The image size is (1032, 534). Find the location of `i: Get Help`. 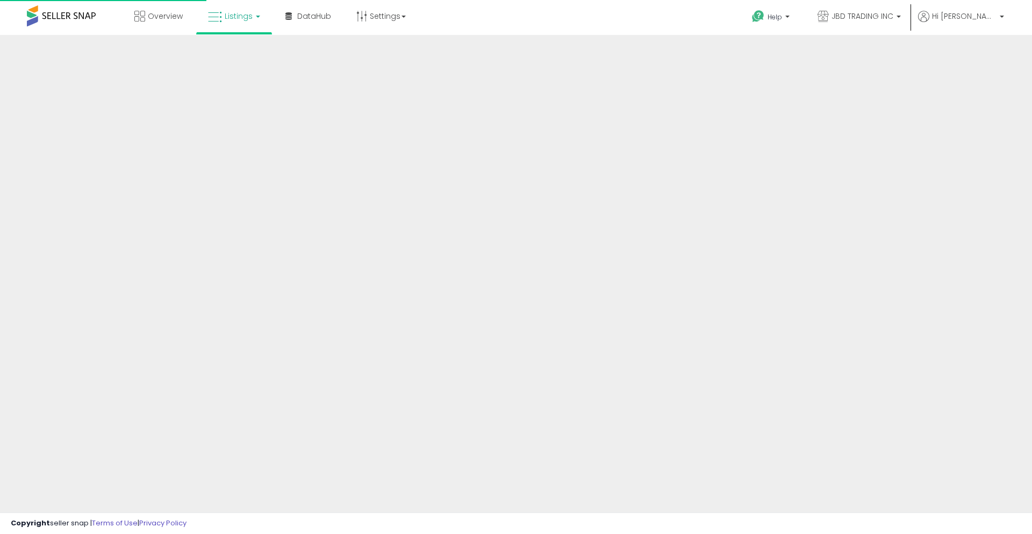

i: Get Help is located at coordinates (758, 16).